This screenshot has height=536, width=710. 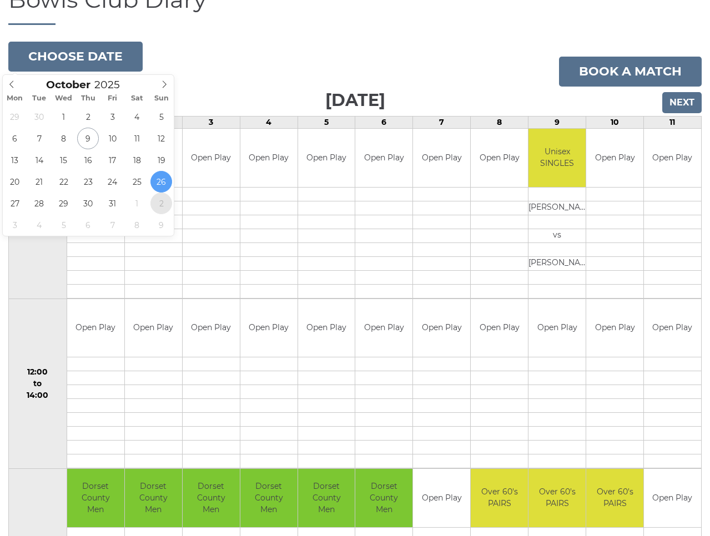 I want to click on span: Wed, so click(x=64, y=98).